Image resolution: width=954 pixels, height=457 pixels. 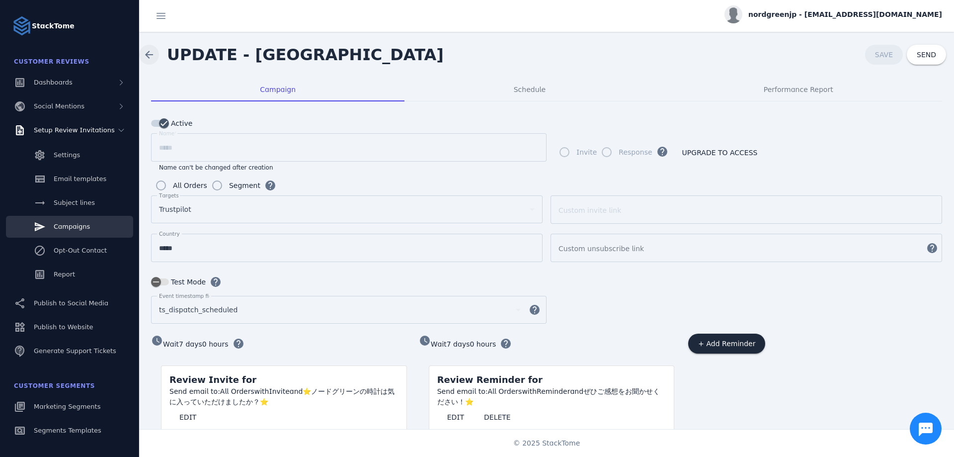 What do you see at coordinates (169, 234) in the screenshot?
I see `mat-label: Country` at bounding box center [169, 234].